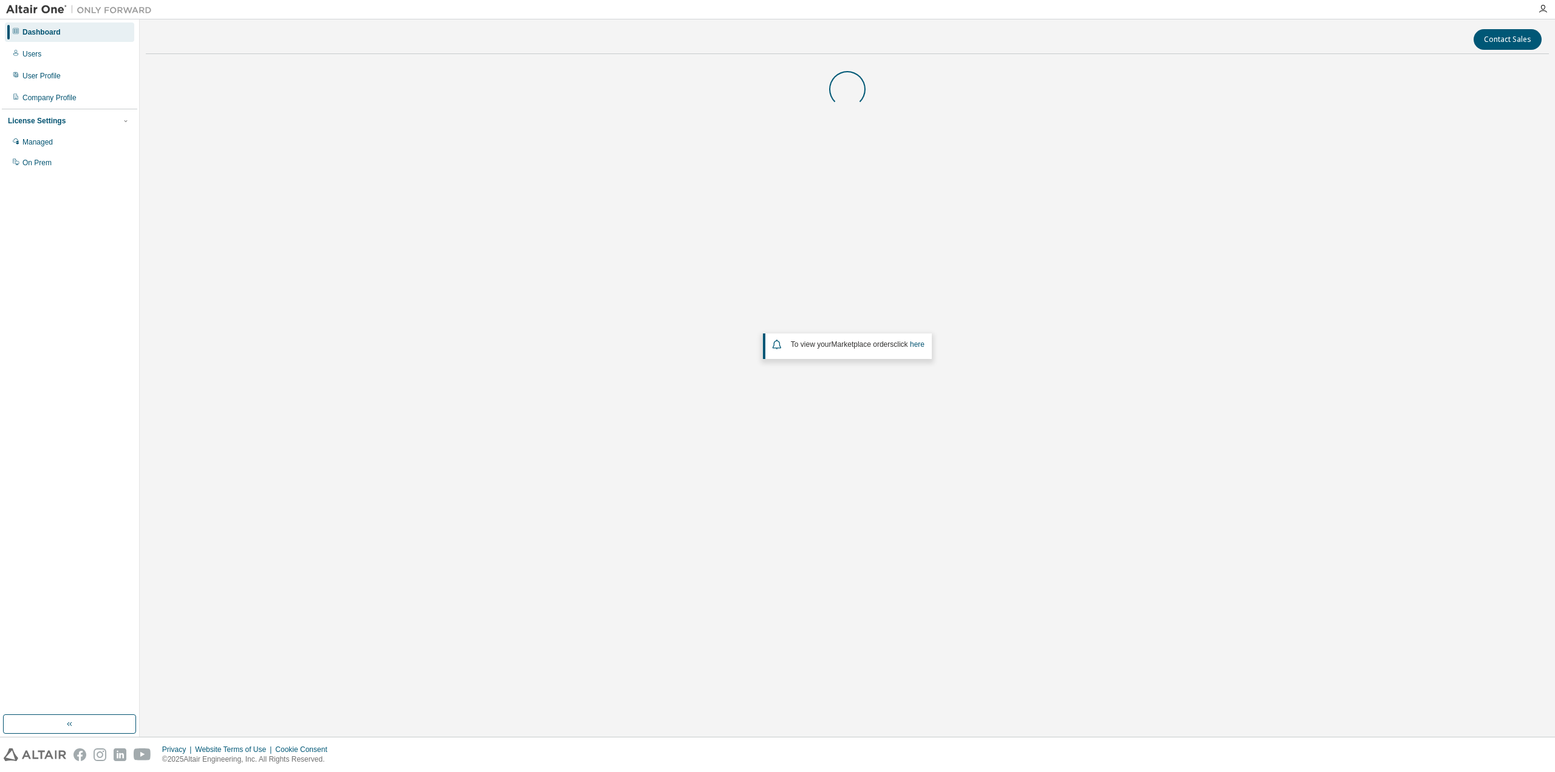 This screenshot has height=772, width=1555. I want to click on div: On Prem, so click(37, 163).